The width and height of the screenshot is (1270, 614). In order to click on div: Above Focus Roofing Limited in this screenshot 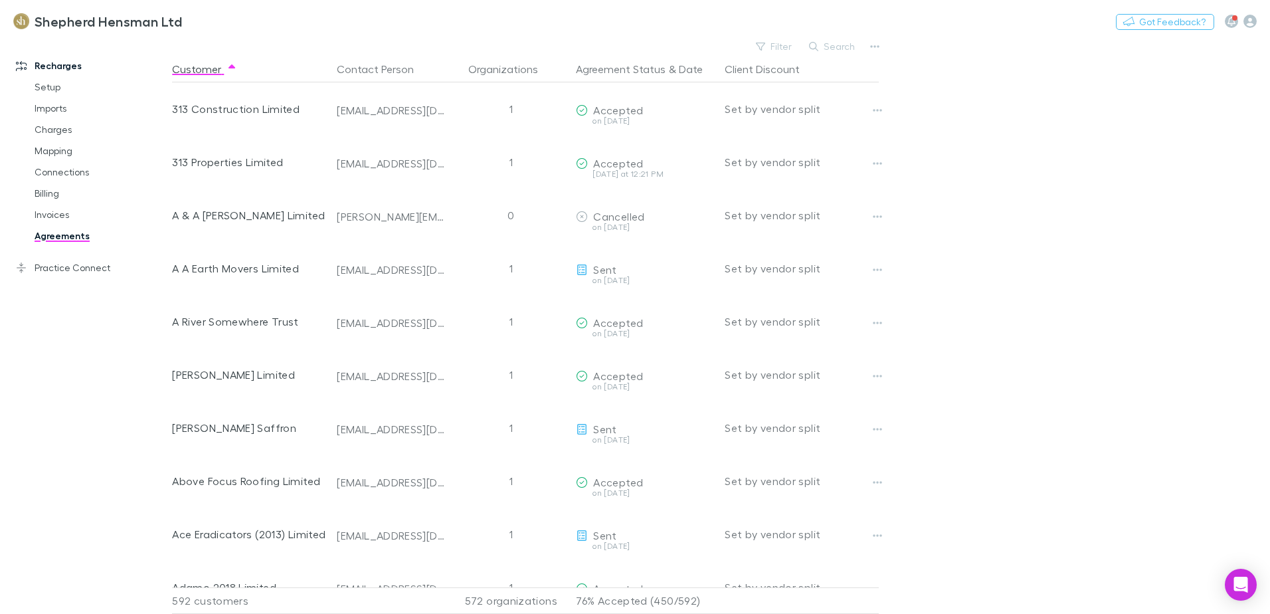, I will do `click(249, 481)`.